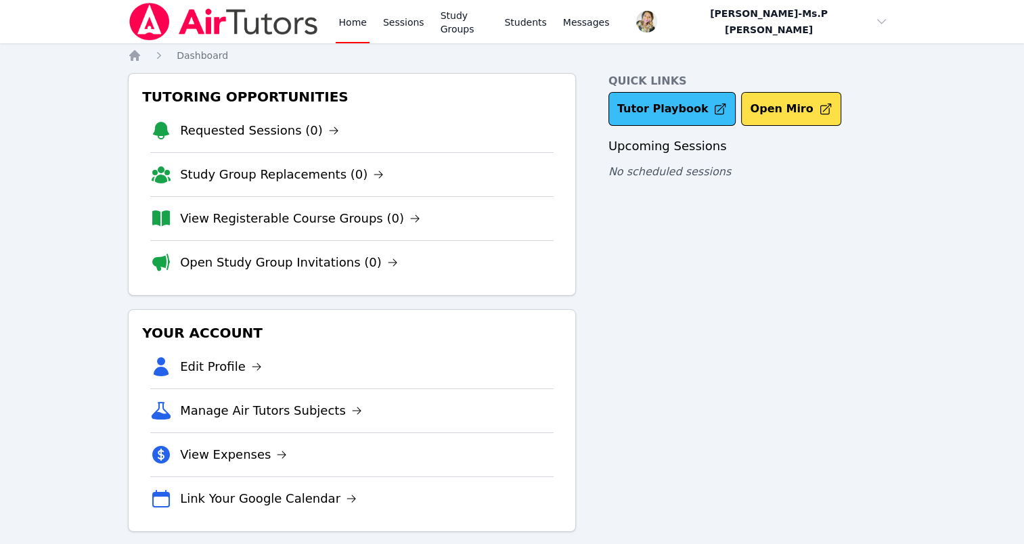 Image resolution: width=1024 pixels, height=544 pixels. I want to click on h3: Upcoming Sessions, so click(752, 146).